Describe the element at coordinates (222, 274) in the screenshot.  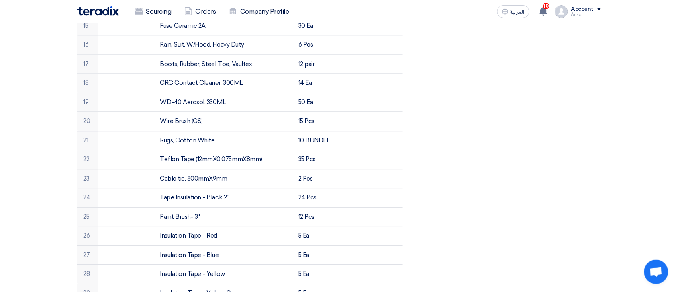
I see `td: Insulation Tape - Yellow` at that location.